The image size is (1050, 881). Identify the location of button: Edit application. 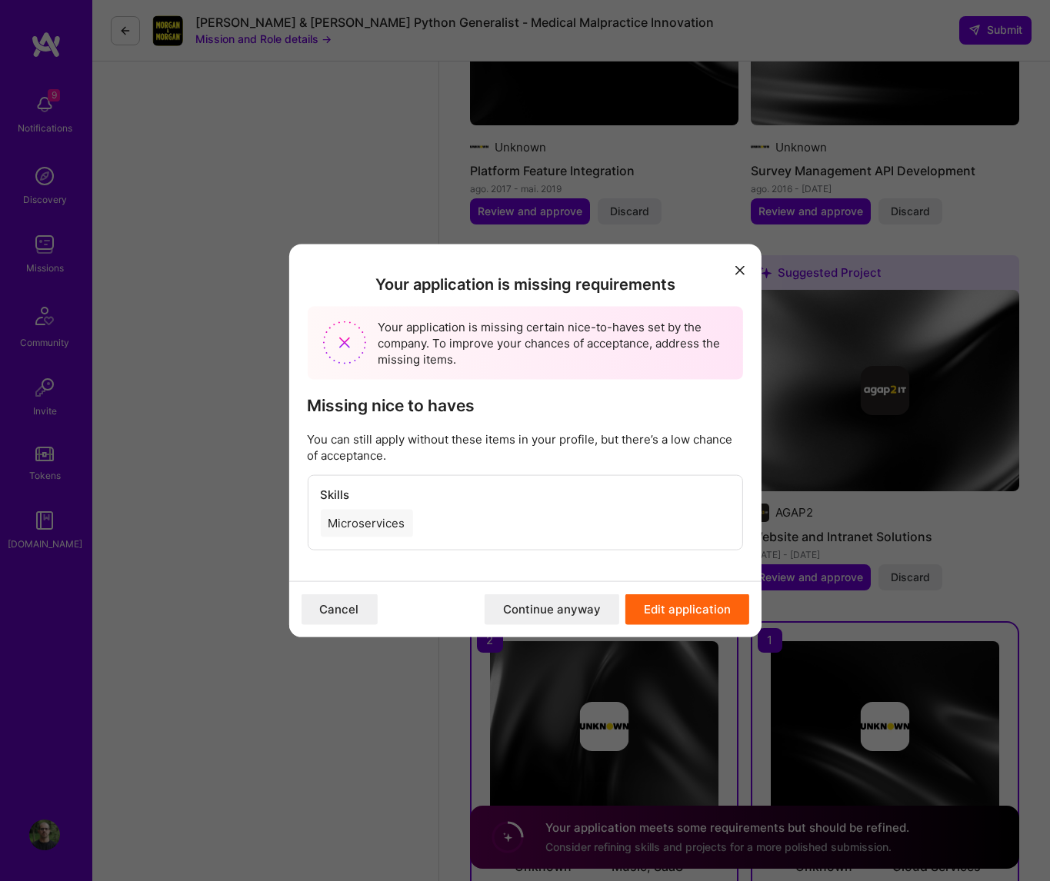
(687, 609).